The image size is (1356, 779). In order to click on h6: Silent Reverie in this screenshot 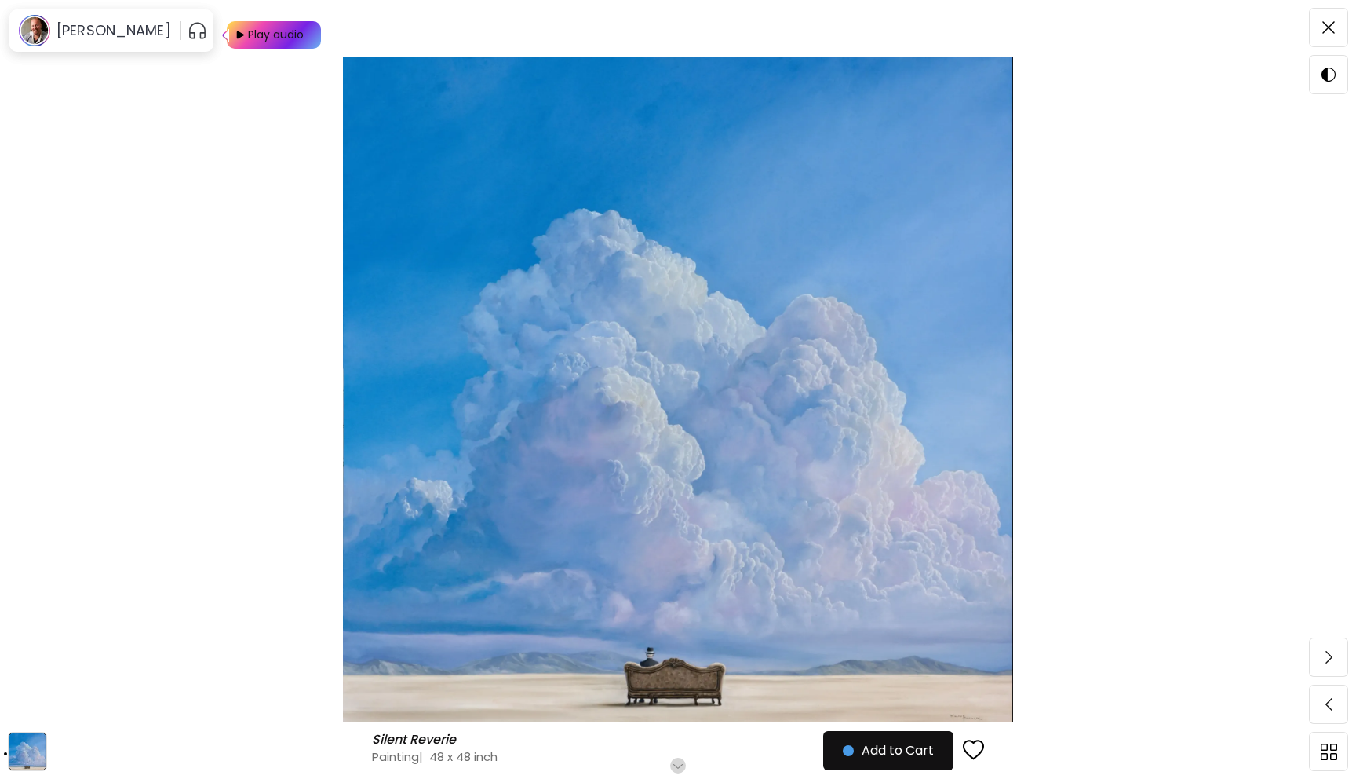, I will do `click(416, 739)`.